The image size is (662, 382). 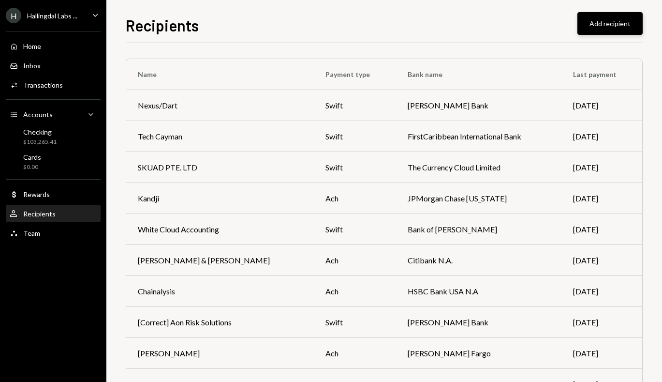 What do you see at coordinates (185, 322) in the screenshot?
I see `div: [Correct] Aon Risk Solutions` at bounding box center [185, 322].